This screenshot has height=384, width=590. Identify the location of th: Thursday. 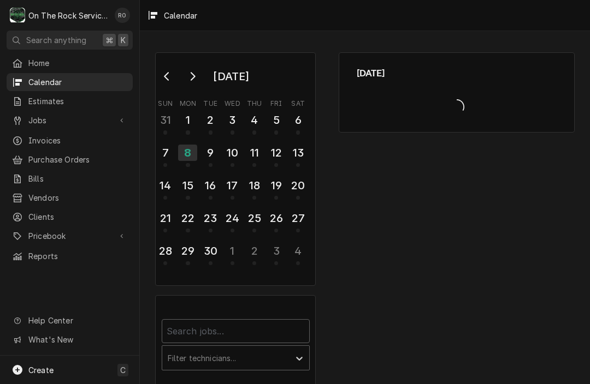
(254, 102).